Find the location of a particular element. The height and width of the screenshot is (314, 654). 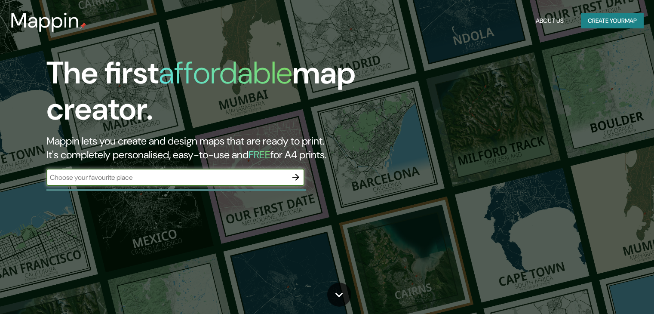

h5: FREE is located at coordinates (259, 154).